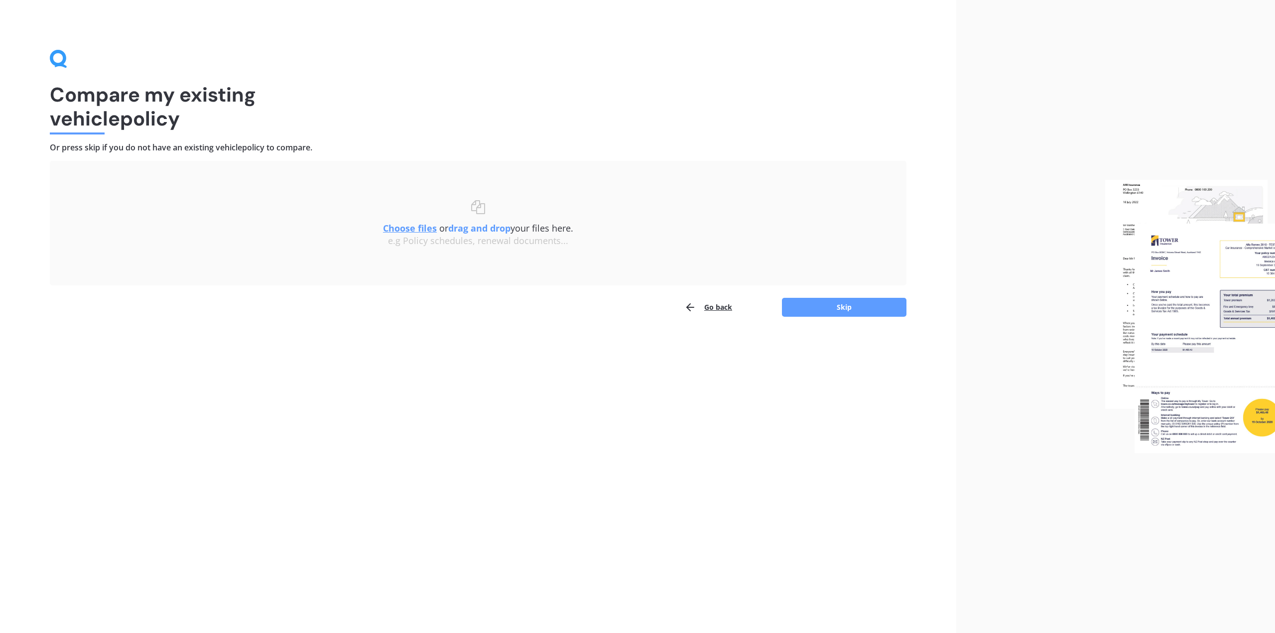 This screenshot has height=633, width=1275. I want to click on div: e.g Policy schedules, renewal documents..., so click(478, 241).